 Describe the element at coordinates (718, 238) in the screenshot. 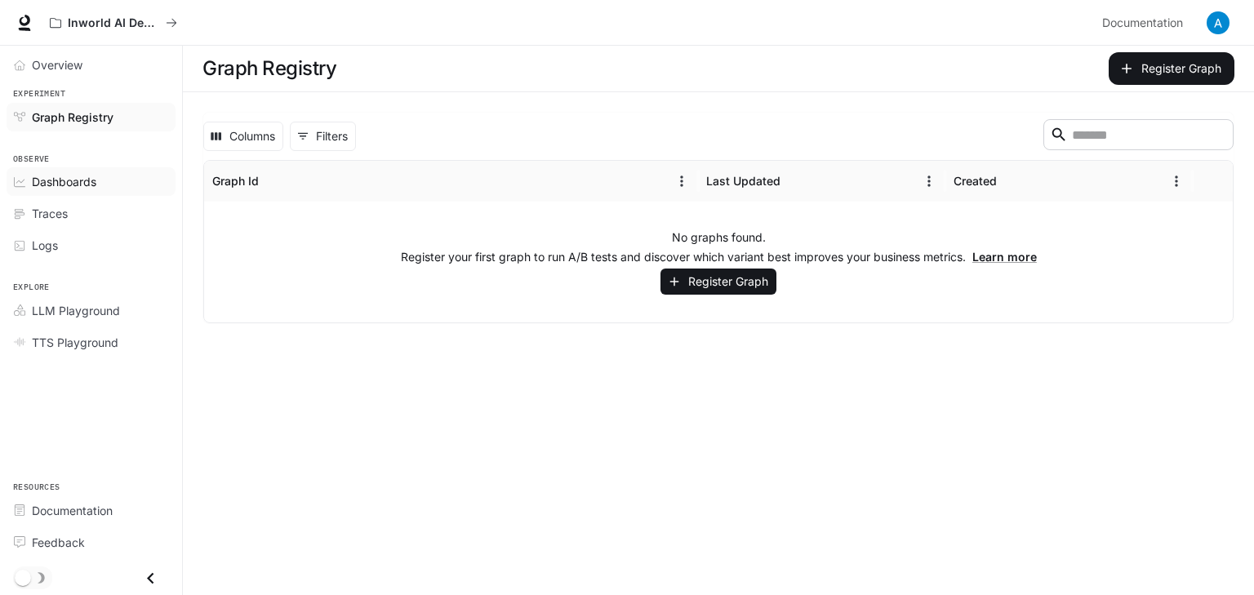

I see `p: No graphs found.` at that location.